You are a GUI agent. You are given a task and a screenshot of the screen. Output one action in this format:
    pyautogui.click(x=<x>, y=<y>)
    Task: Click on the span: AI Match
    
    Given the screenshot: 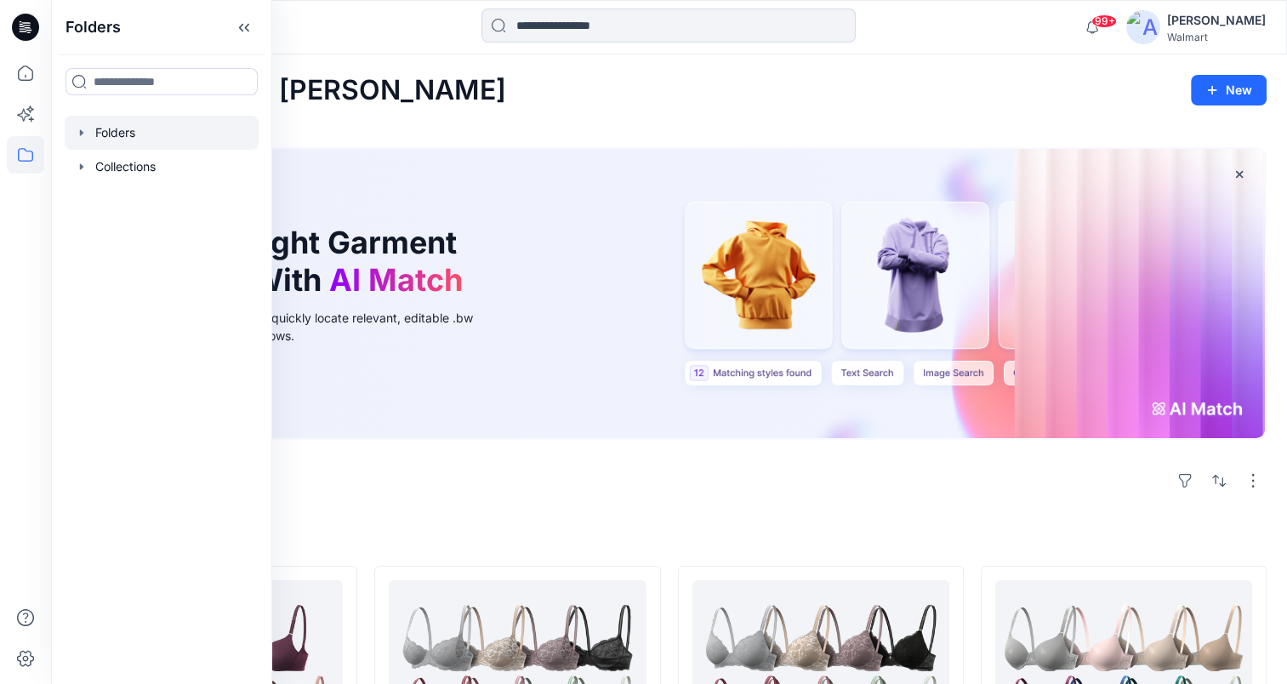 What is the action you would take?
    pyautogui.click(x=395, y=280)
    